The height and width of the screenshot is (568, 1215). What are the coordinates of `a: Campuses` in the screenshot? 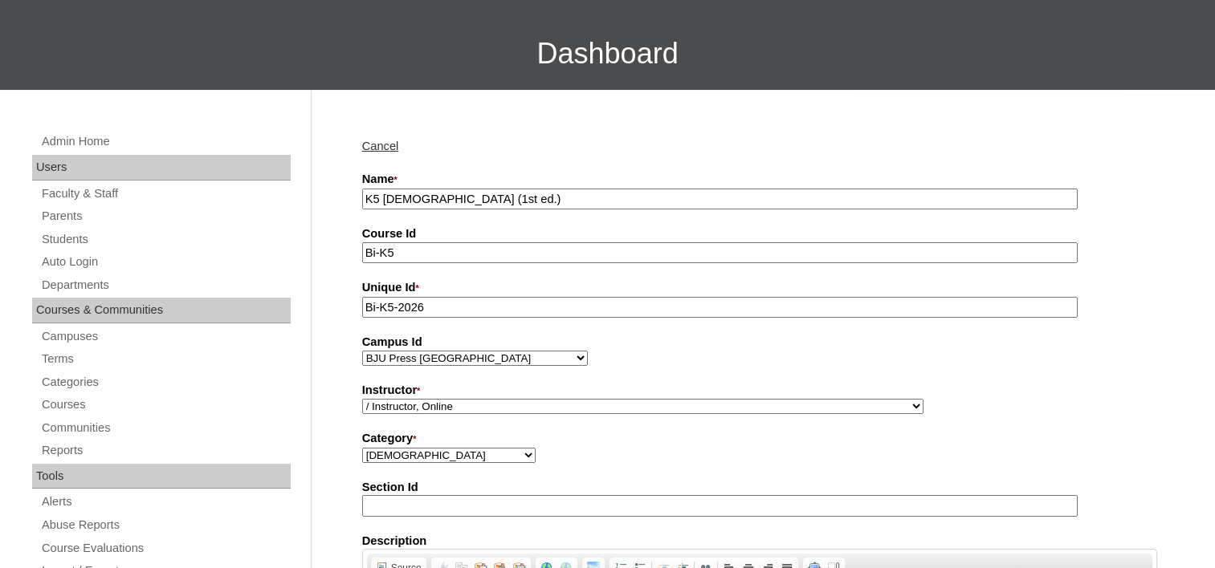 It's located at (165, 336).